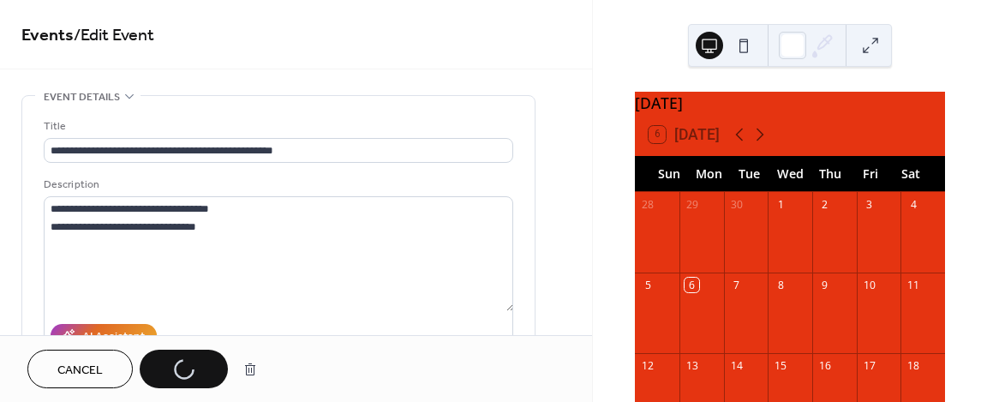  Describe the element at coordinates (869, 285) in the screenshot. I see `div: 10` at that location.